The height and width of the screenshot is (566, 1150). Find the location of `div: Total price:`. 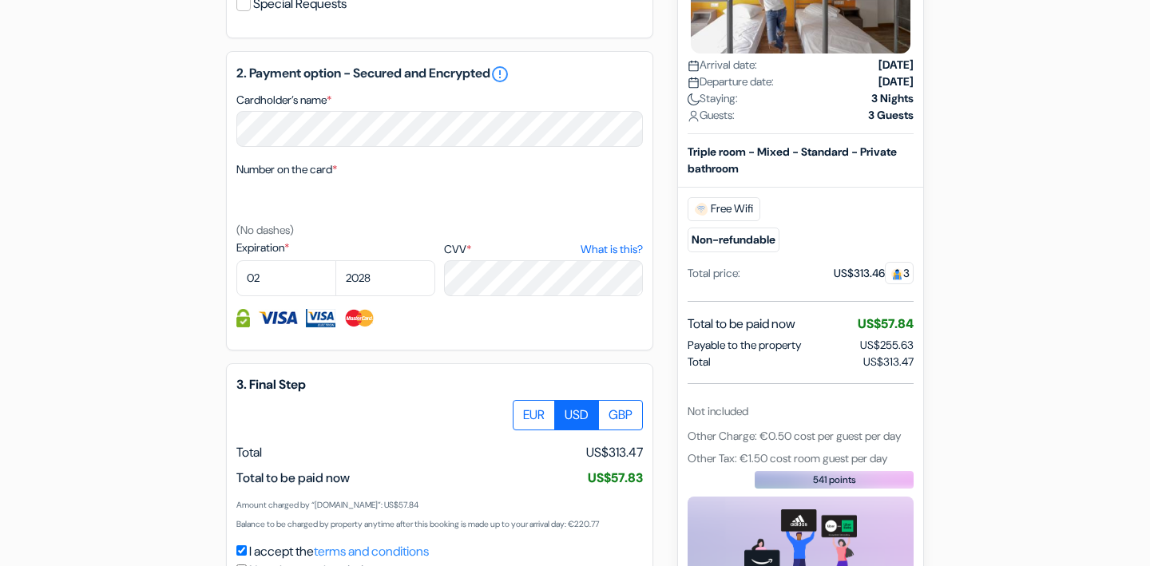

div: Total price: is located at coordinates (714, 272).